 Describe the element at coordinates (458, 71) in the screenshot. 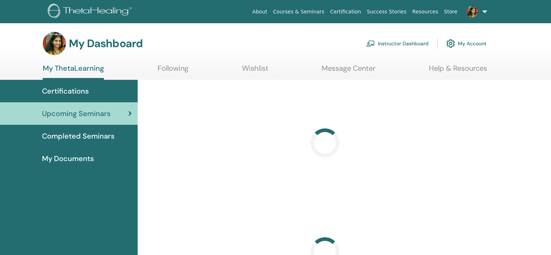

I see `a: Help & Resources` at that location.